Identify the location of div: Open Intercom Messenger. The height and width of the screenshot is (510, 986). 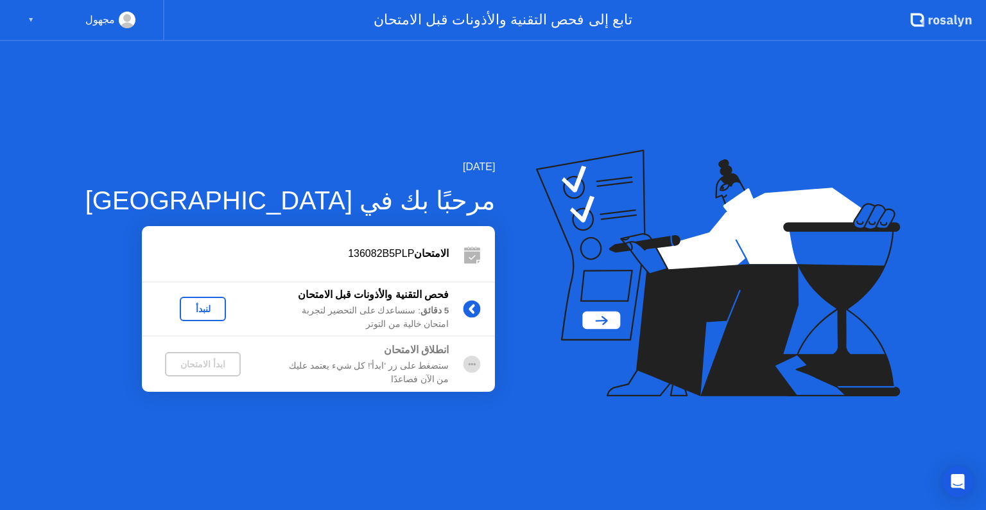
(958, 482).